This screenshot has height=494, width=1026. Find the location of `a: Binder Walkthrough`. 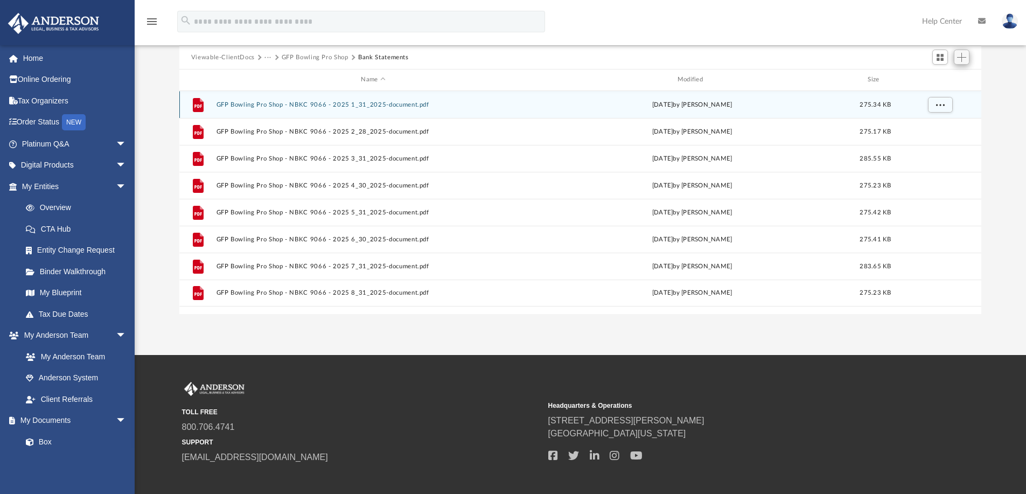

a: Binder Walkthrough is located at coordinates (79, 271).